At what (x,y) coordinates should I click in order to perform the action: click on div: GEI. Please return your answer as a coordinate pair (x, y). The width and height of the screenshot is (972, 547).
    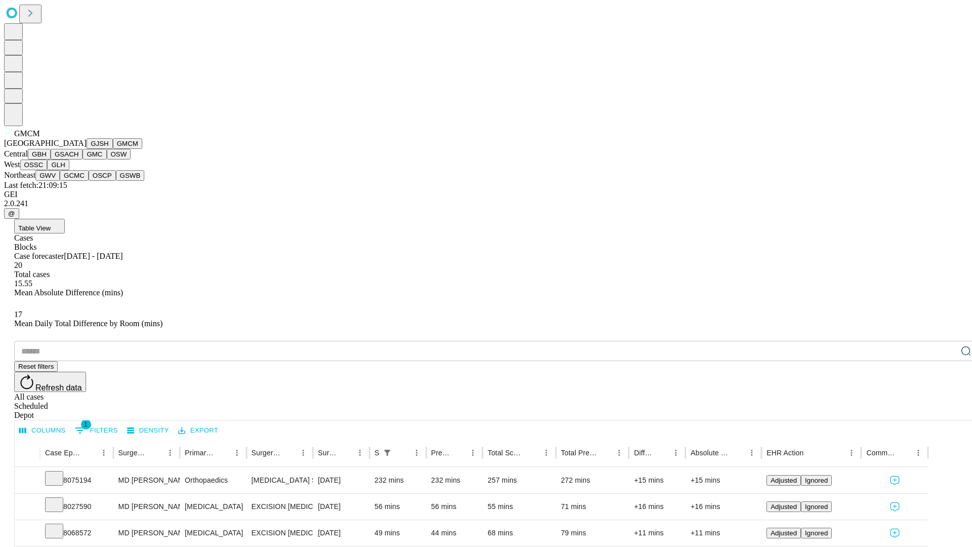
    Looking at the image, I should click on (486, 194).